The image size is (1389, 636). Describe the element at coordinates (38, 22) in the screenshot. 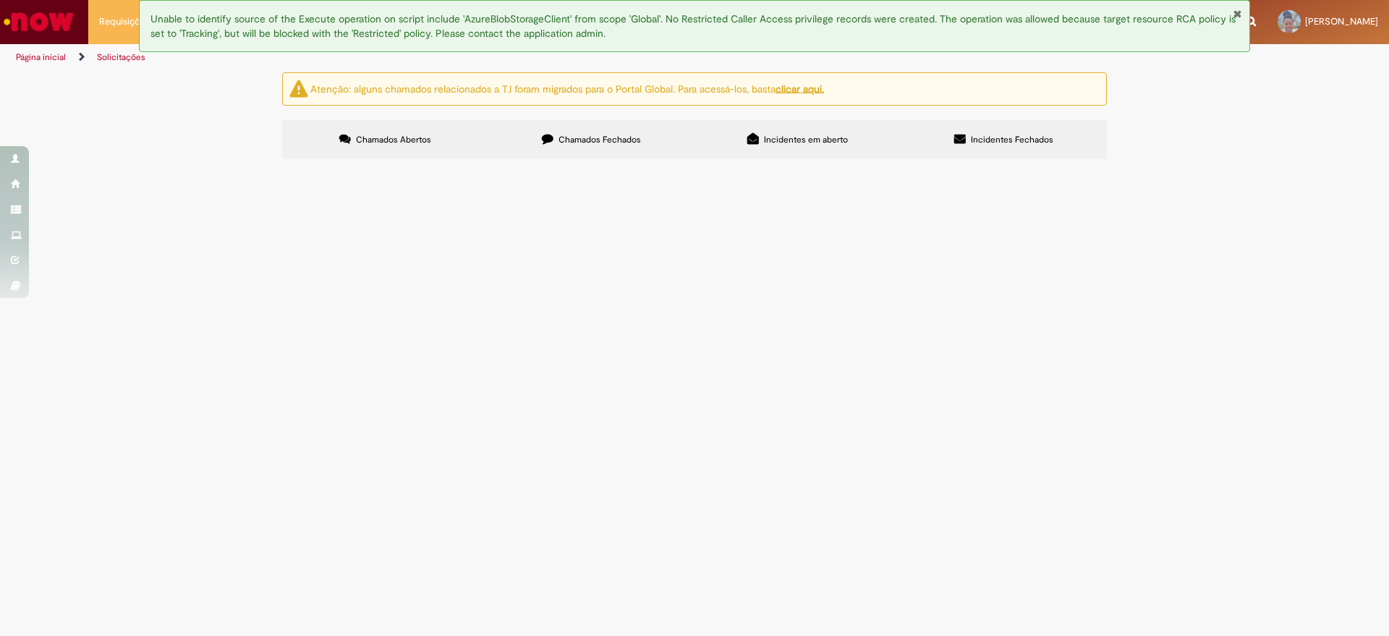

I see `img: ServiceNow` at that location.